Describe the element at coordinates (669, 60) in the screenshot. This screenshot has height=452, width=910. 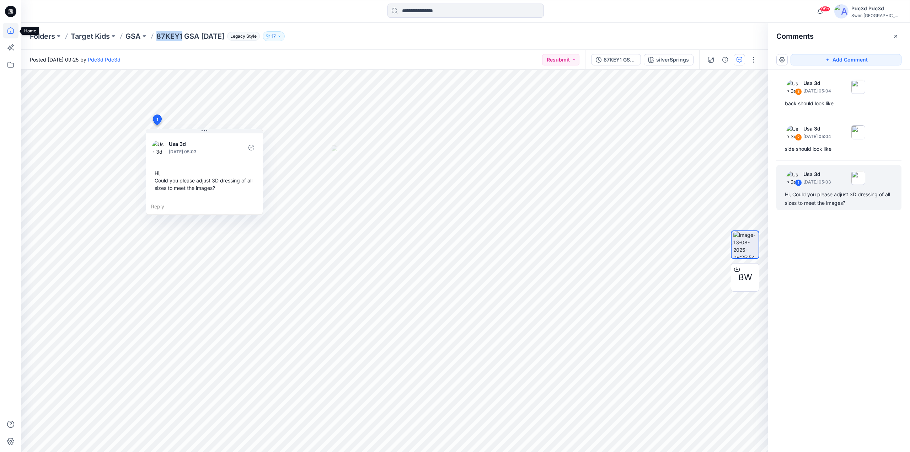
I see `button: silverSprings` at that location.